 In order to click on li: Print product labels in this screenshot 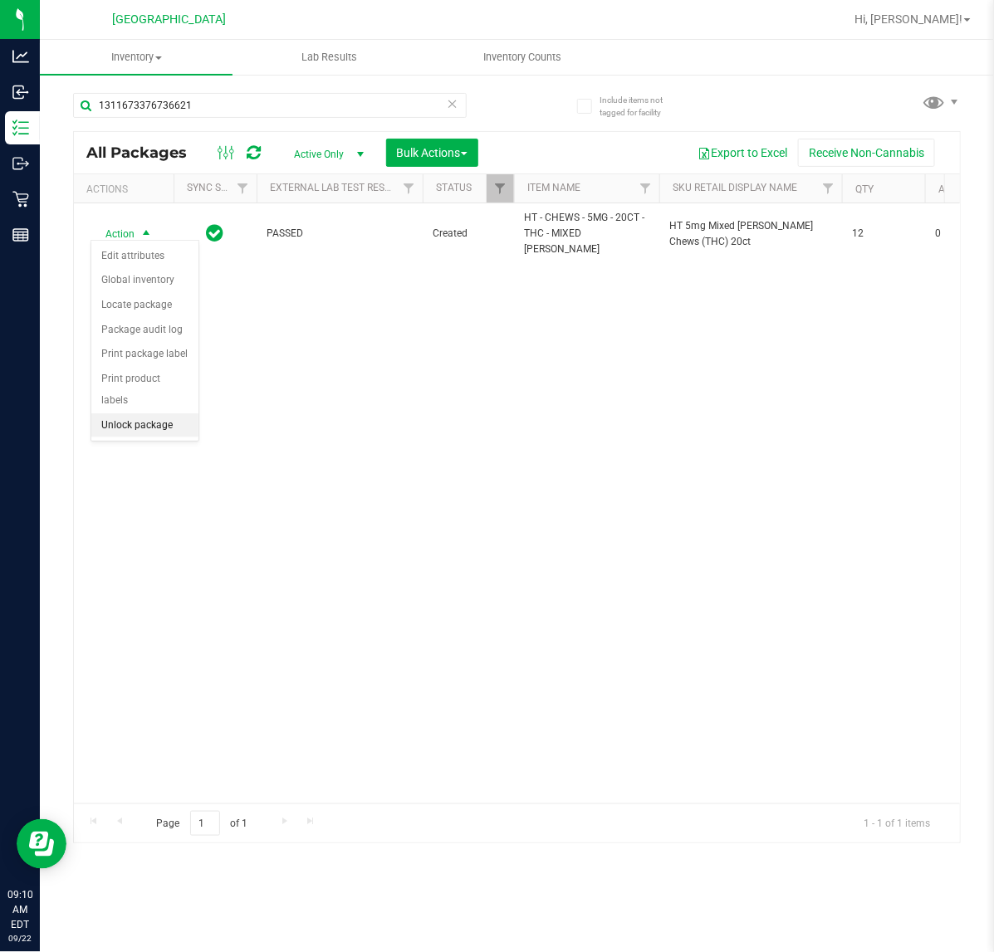, I will do `click(144, 389)`.